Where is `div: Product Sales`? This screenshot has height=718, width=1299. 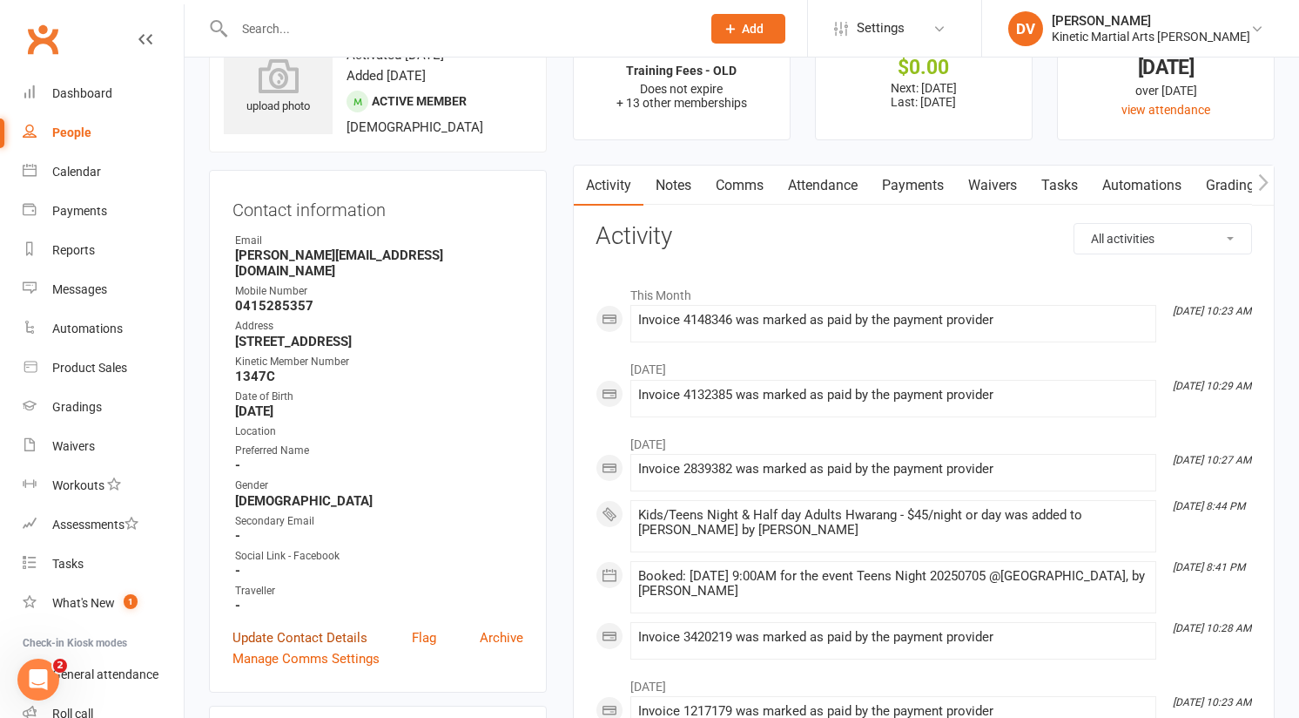
div: Product Sales is located at coordinates (90, 368).